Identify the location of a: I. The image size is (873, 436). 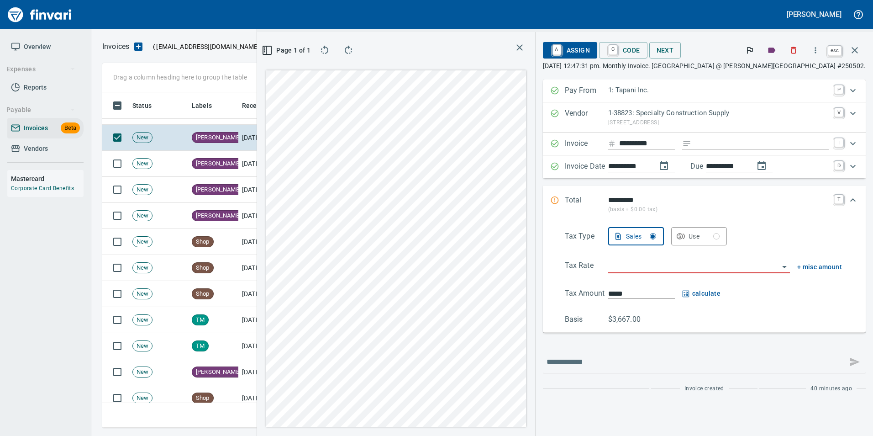
(839, 142).